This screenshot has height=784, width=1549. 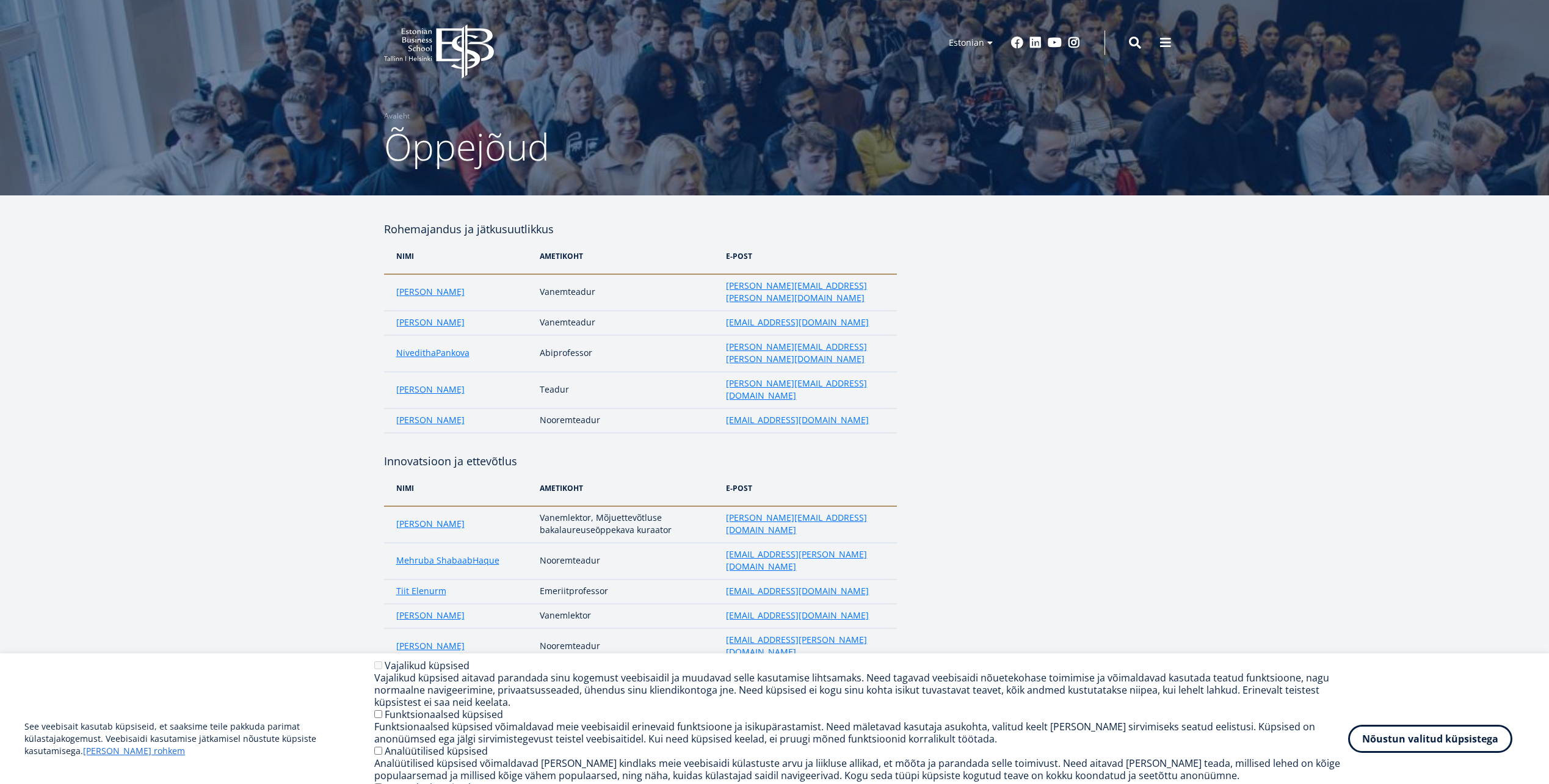 What do you see at coordinates (427, 665) in the screenshot?
I see `label: Vajalikud küpsised` at bounding box center [427, 665].